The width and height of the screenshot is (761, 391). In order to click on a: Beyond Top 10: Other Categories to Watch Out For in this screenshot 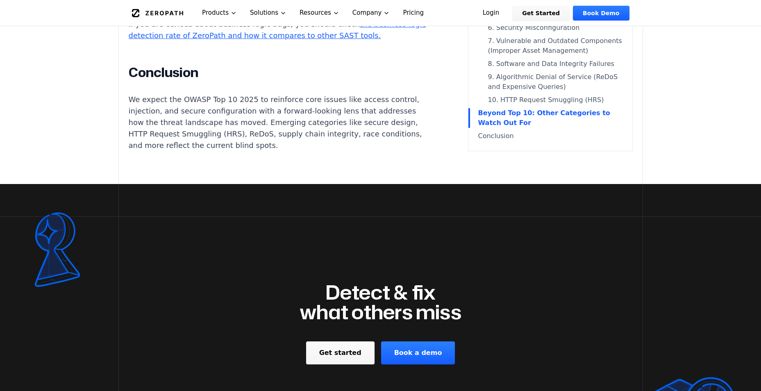, I will do `click(550, 118)`.